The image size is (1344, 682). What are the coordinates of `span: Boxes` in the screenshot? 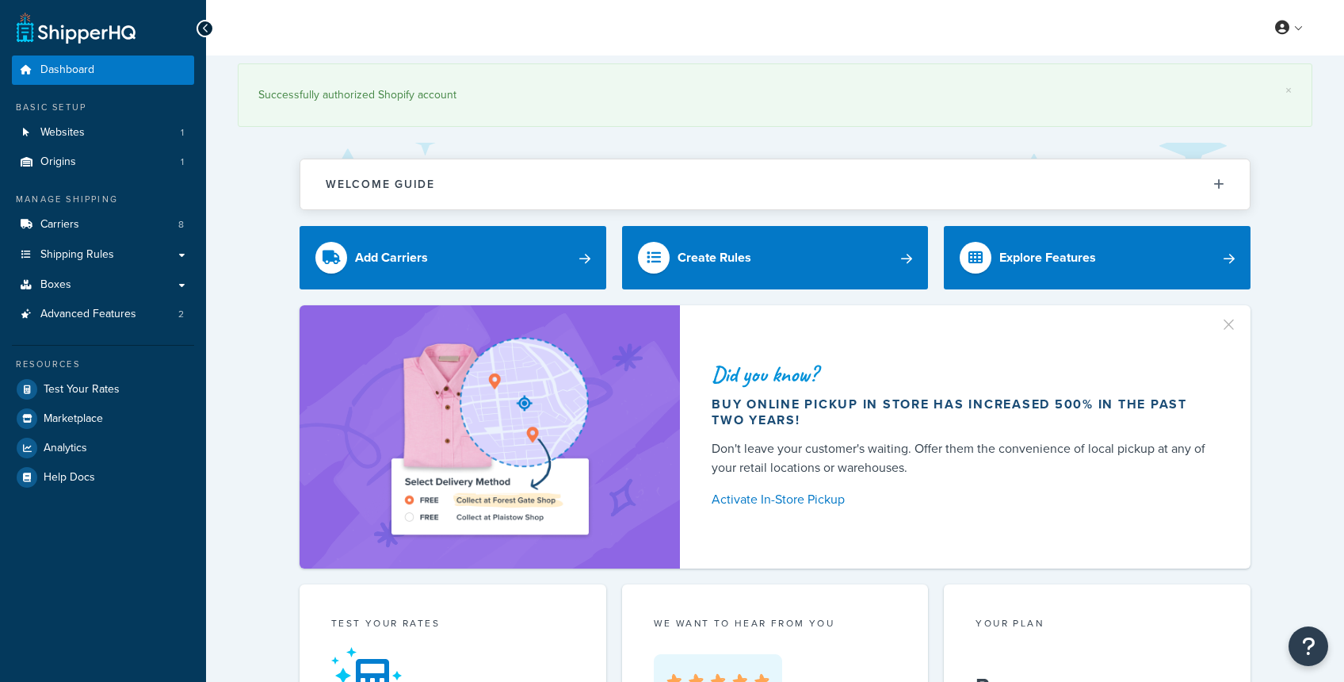 It's located at (55, 285).